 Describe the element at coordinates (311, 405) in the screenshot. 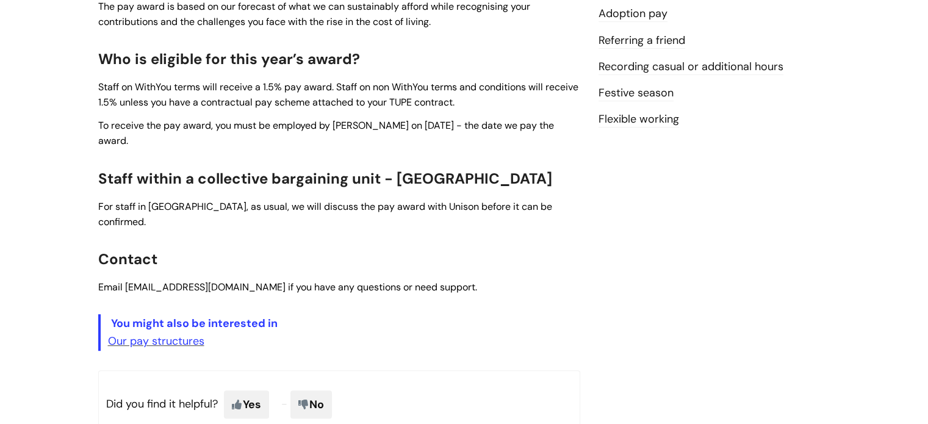

I see `span: No` at that location.